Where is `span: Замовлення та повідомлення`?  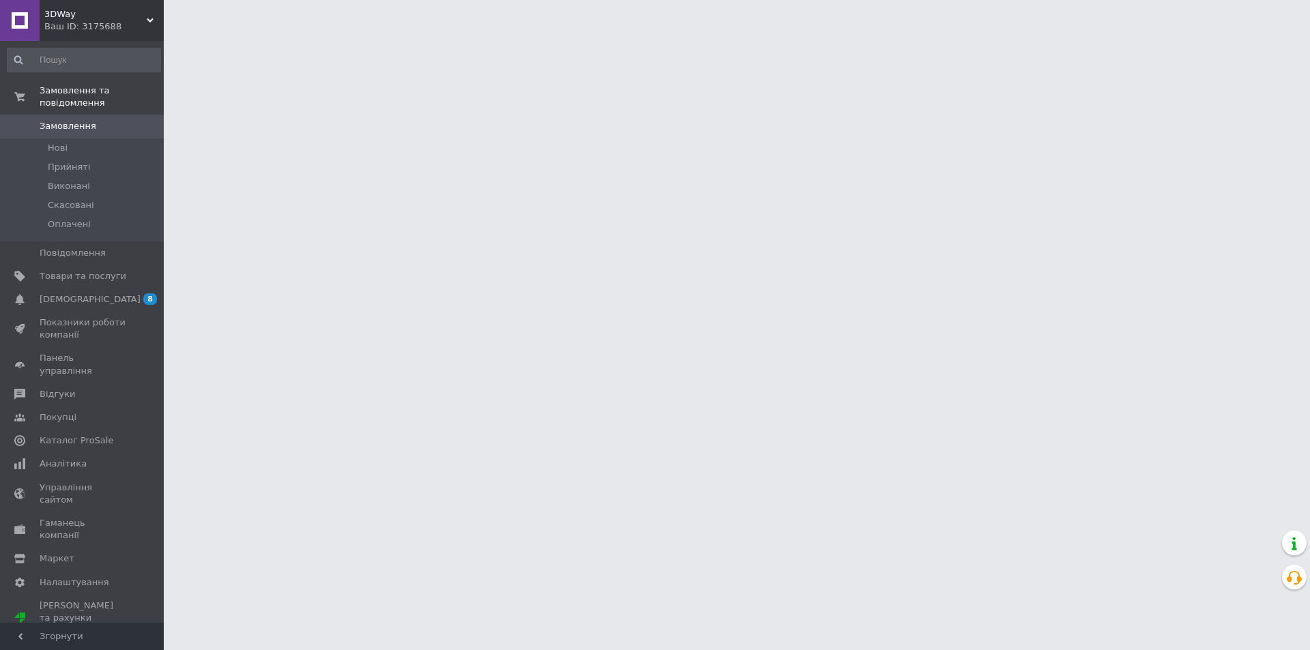
span: Замовлення та повідомлення is located at coordinates (102, 97).